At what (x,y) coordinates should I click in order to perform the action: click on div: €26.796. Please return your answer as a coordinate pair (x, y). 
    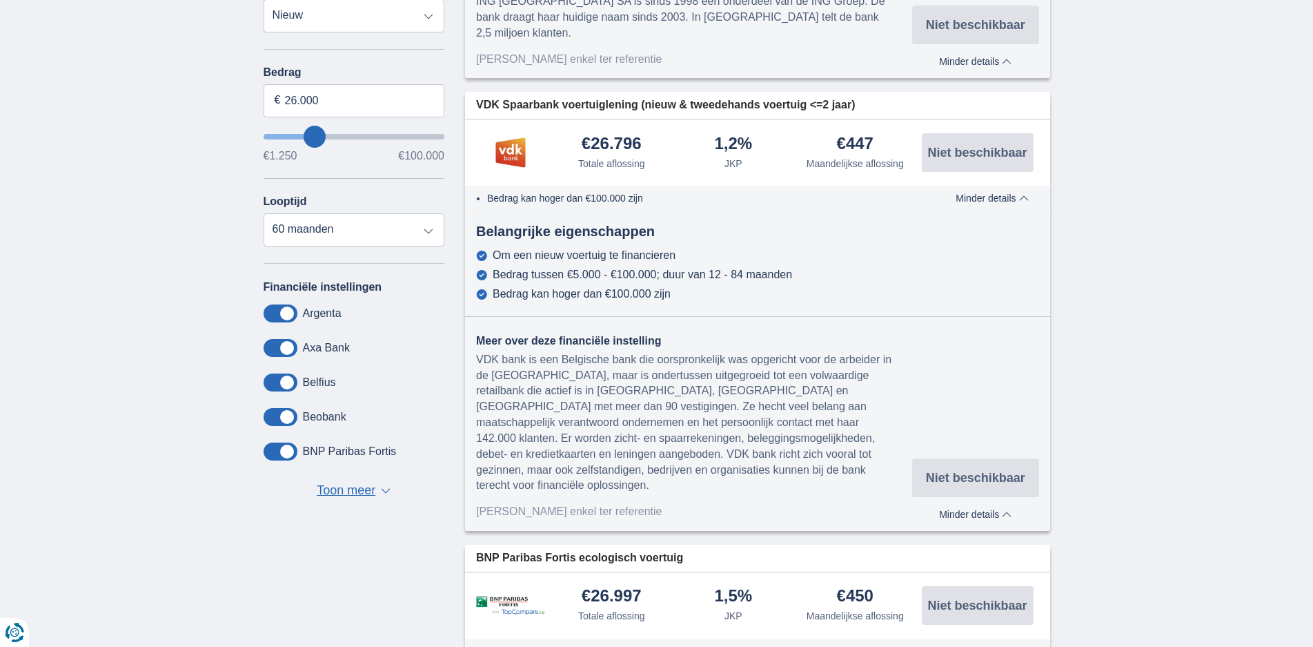
    Looking at the image, I should click on (611, 144).